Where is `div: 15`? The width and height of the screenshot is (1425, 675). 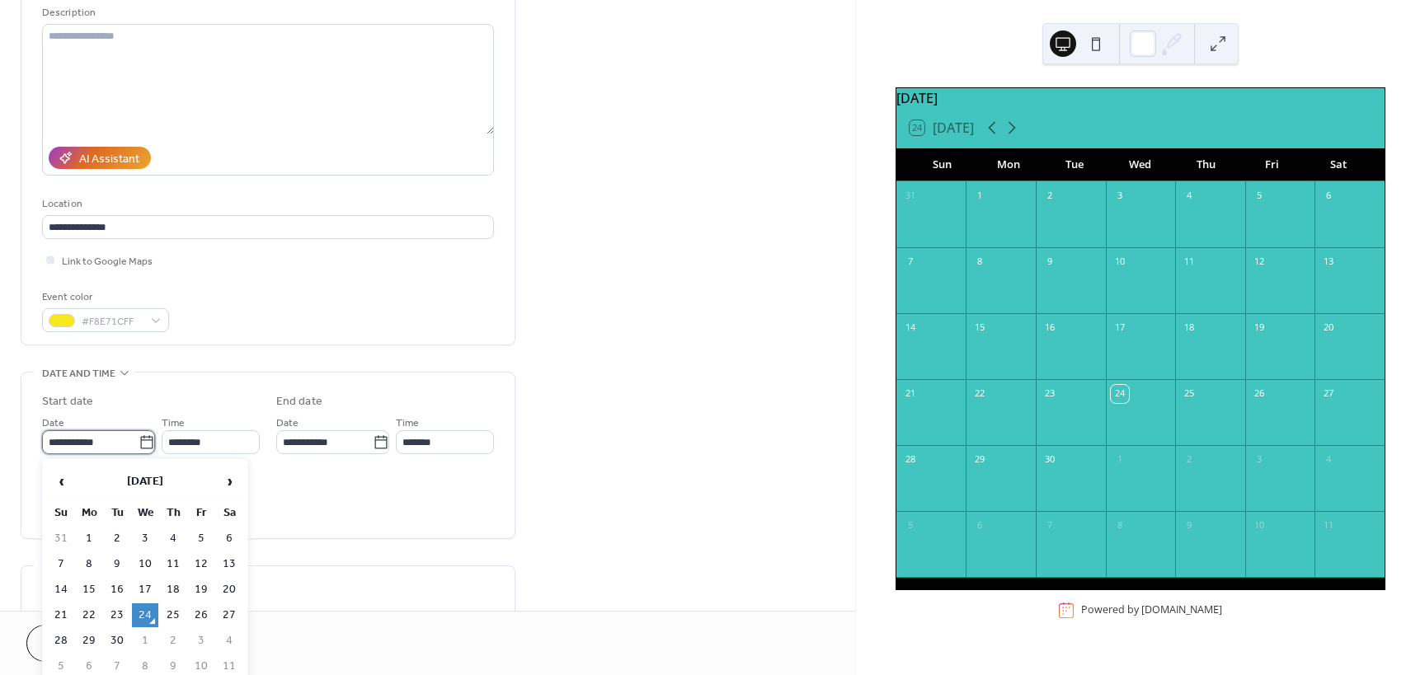
div: 15 is located at coordinates (979, 328).